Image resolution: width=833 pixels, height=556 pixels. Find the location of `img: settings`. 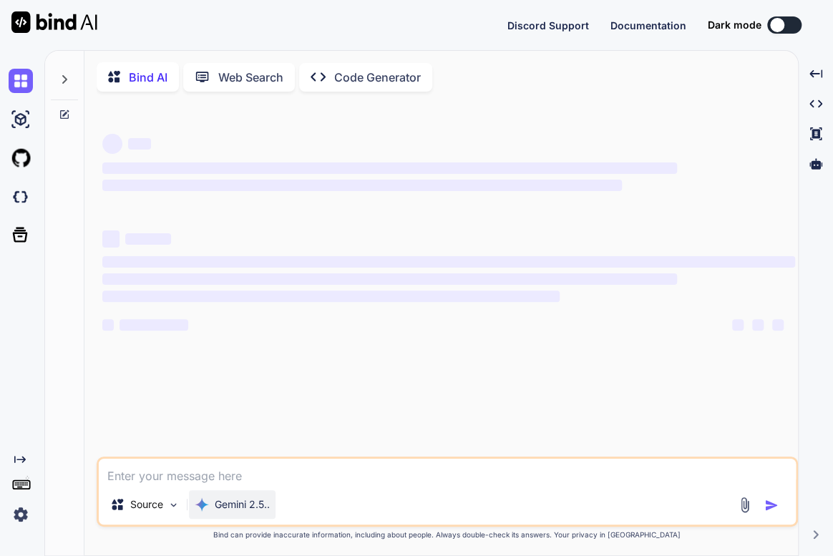

img: settings is located at coordinates (21, 514).